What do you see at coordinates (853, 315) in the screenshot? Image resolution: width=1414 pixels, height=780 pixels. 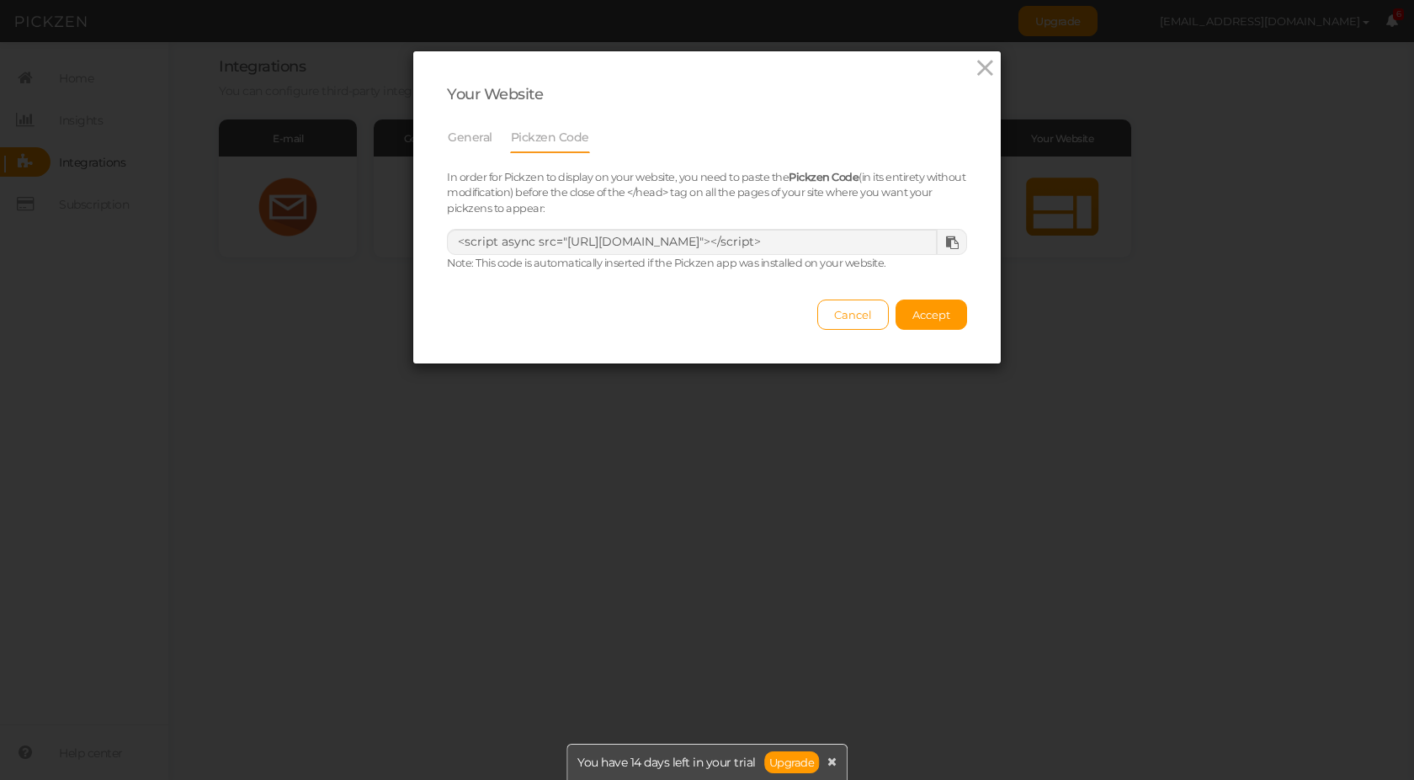 I see `span: Cancel` at bounding box center [853, 315].